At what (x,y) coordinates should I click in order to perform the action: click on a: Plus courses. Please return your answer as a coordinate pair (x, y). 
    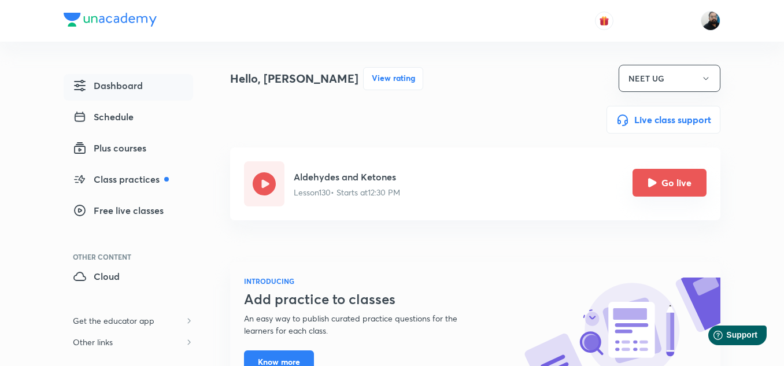
    Looking at the image, I should click on (128, 150).